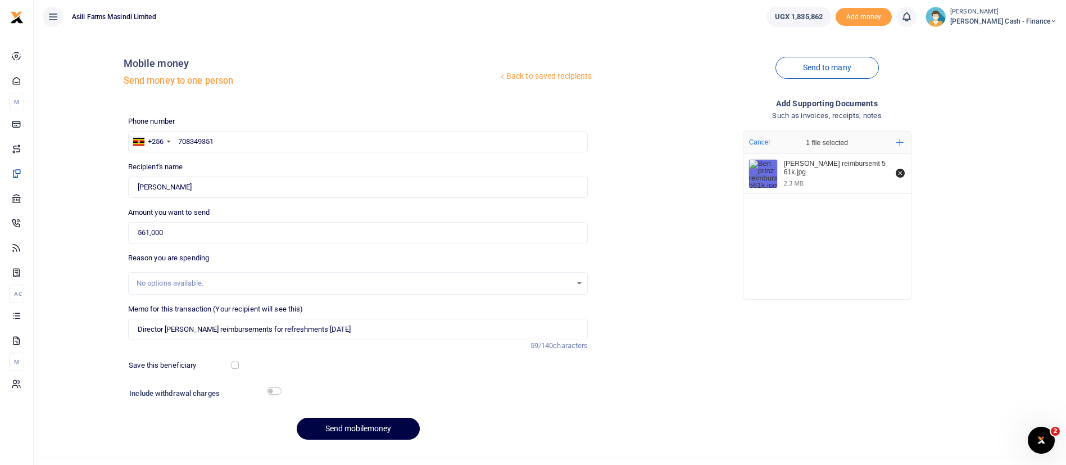 This screenshot has width=1066, height=465. Describe the element at coordinates (571, 345) in the screenshot. I see `span: characters` at that location.